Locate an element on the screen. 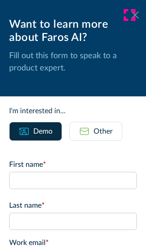 The height and width of the screenshot is (250, 146). div: Other is located at coordinates (103, 132).